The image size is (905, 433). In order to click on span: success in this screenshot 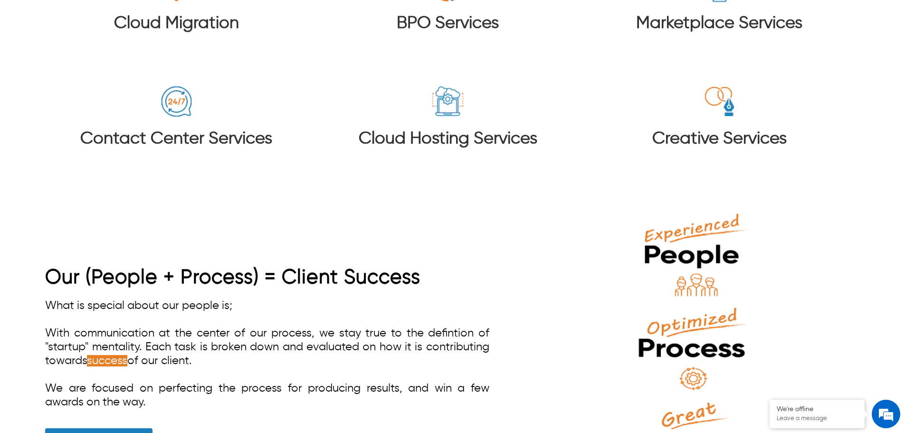, I will do `click(107, 360)`.